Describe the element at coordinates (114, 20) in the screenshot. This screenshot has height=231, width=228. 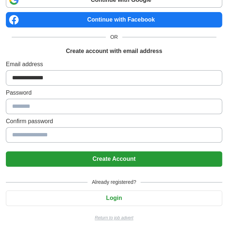
I see `a: Continue with Facebook` at that location.